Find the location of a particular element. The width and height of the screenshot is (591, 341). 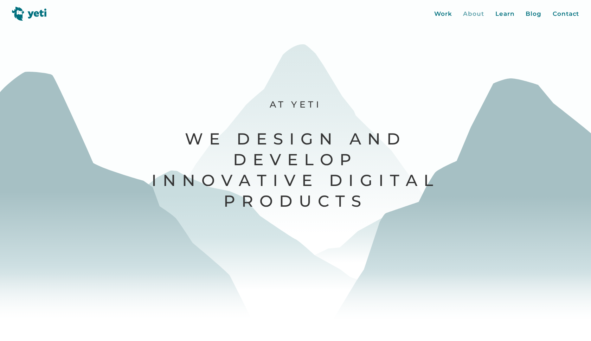

a: About is located at coordinates (474, 14).